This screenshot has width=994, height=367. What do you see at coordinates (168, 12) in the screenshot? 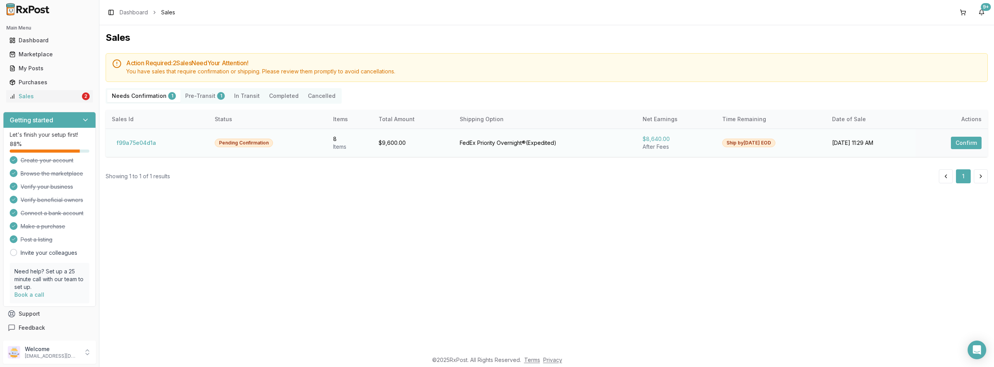
I see `span: Sales` at bounding box center [168, 12].